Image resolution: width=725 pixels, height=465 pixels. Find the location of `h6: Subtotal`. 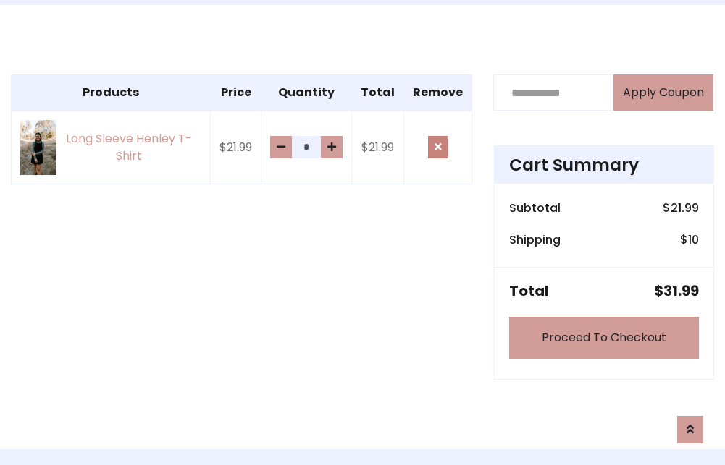

h6: Subtotal is located at coordinates (534, 208).